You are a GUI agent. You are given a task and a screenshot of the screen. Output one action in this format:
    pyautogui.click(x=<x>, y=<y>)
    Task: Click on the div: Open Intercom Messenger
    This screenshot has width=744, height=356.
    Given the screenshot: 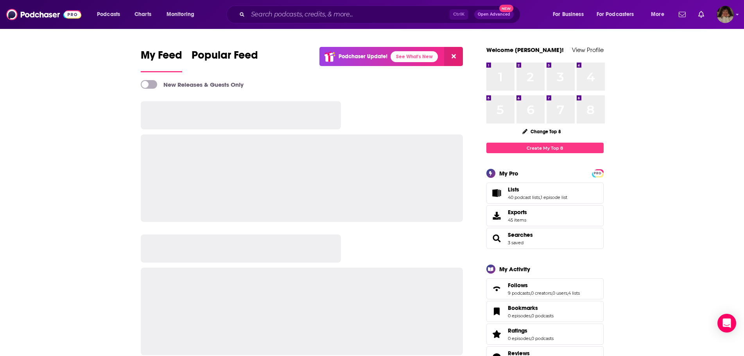 What is the action you would take?
    pyautogui.click(x=727, y=324)
    